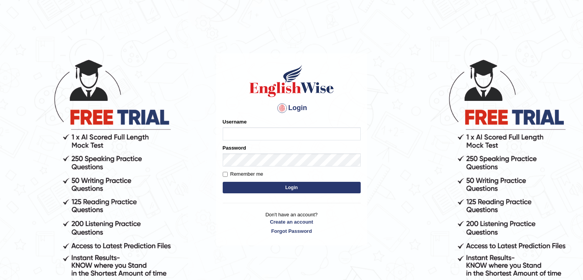  I want to click on img: Logo of English Wise sign in for intelligent practice with AI, so click(292, 81).